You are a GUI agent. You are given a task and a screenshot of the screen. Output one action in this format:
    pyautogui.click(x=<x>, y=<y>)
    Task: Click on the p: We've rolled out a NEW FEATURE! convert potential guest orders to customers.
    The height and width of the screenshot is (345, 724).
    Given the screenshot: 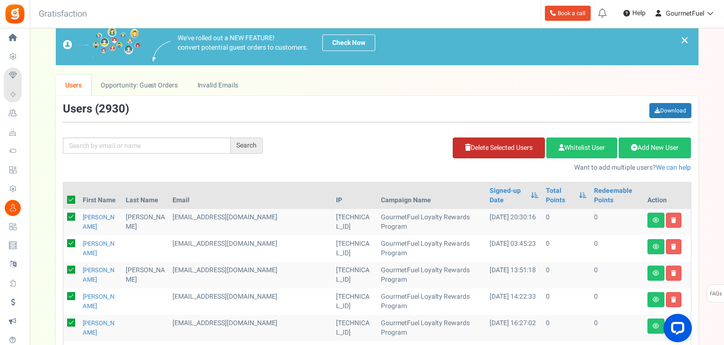 What is the action you would take?
    pyautogui.click(x=243, y=43)
    